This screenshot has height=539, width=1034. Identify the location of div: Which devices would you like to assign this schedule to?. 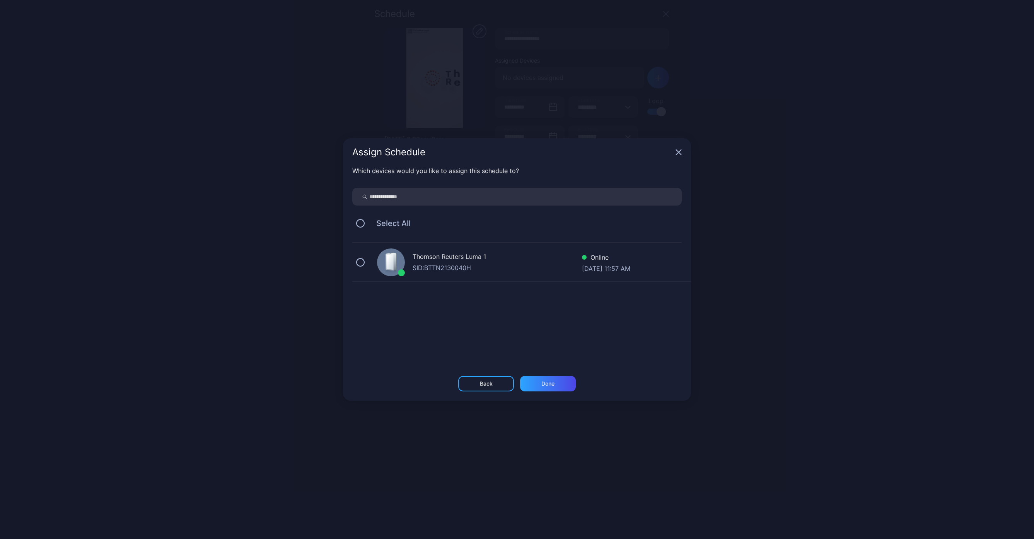
(517, 171).